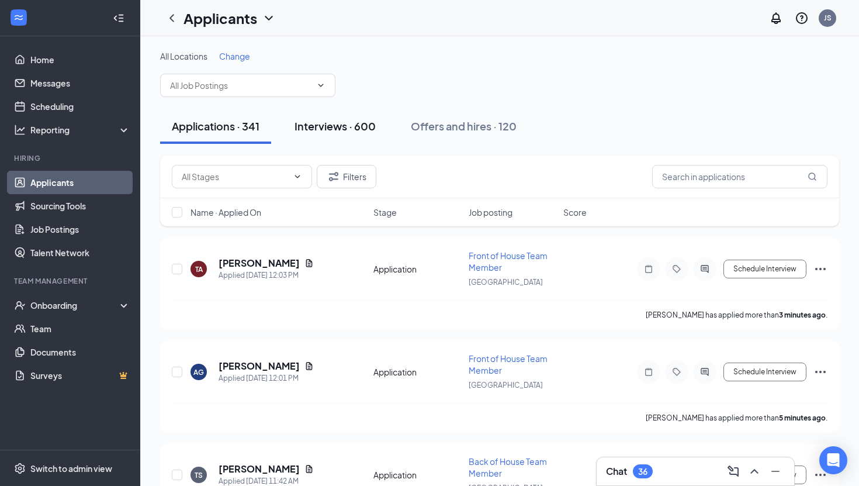 Image resolution: width=859 pixels, height=486 pixels. I want to click on a: SurveysCrown, so click(80, 375).